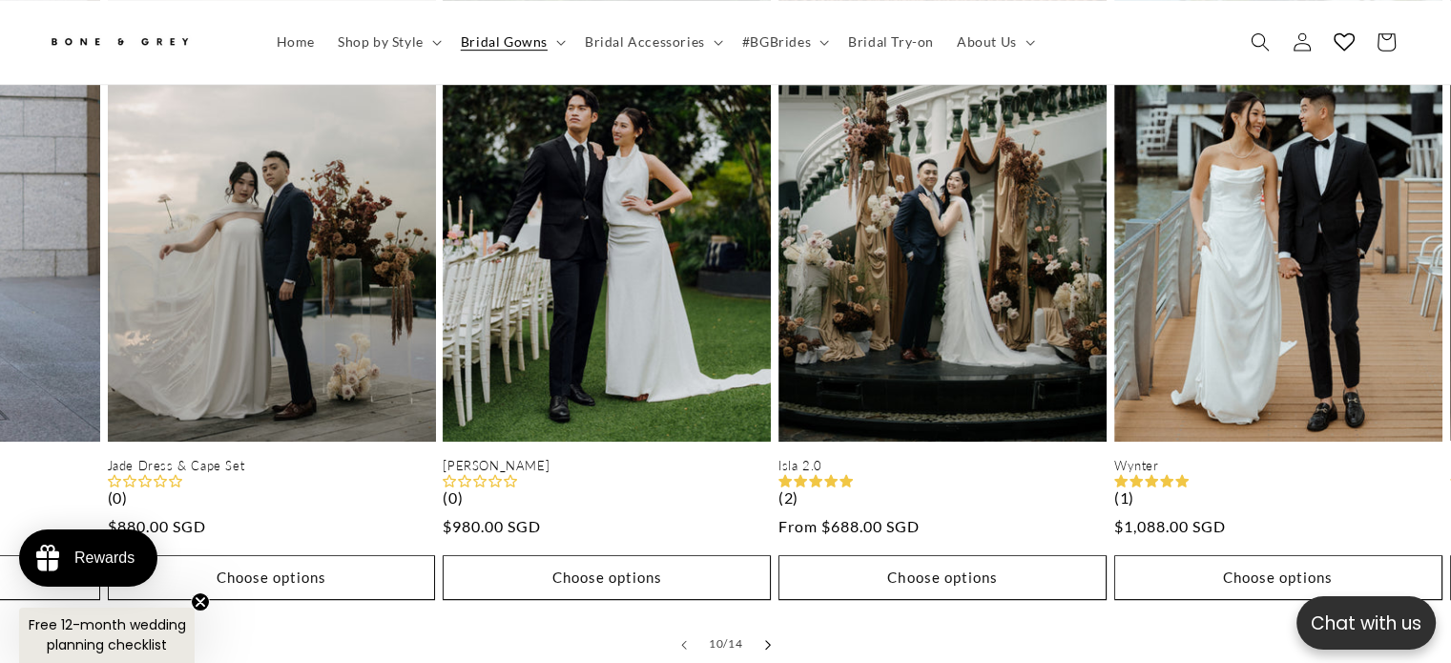 This screenshot has height=663, width=1451. I want to click on p: Chat with us, so click(1366, 623).